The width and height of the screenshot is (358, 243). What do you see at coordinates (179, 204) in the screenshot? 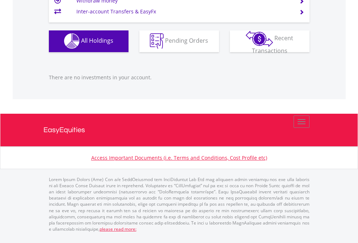
I see `p: Lorem Ipsum Dolors (Ame) Con a/e SeddOeiusmod tem InciDiduntut Lab Etd mag aliquaen admin veniamq...` at bounding box center [179, 204].